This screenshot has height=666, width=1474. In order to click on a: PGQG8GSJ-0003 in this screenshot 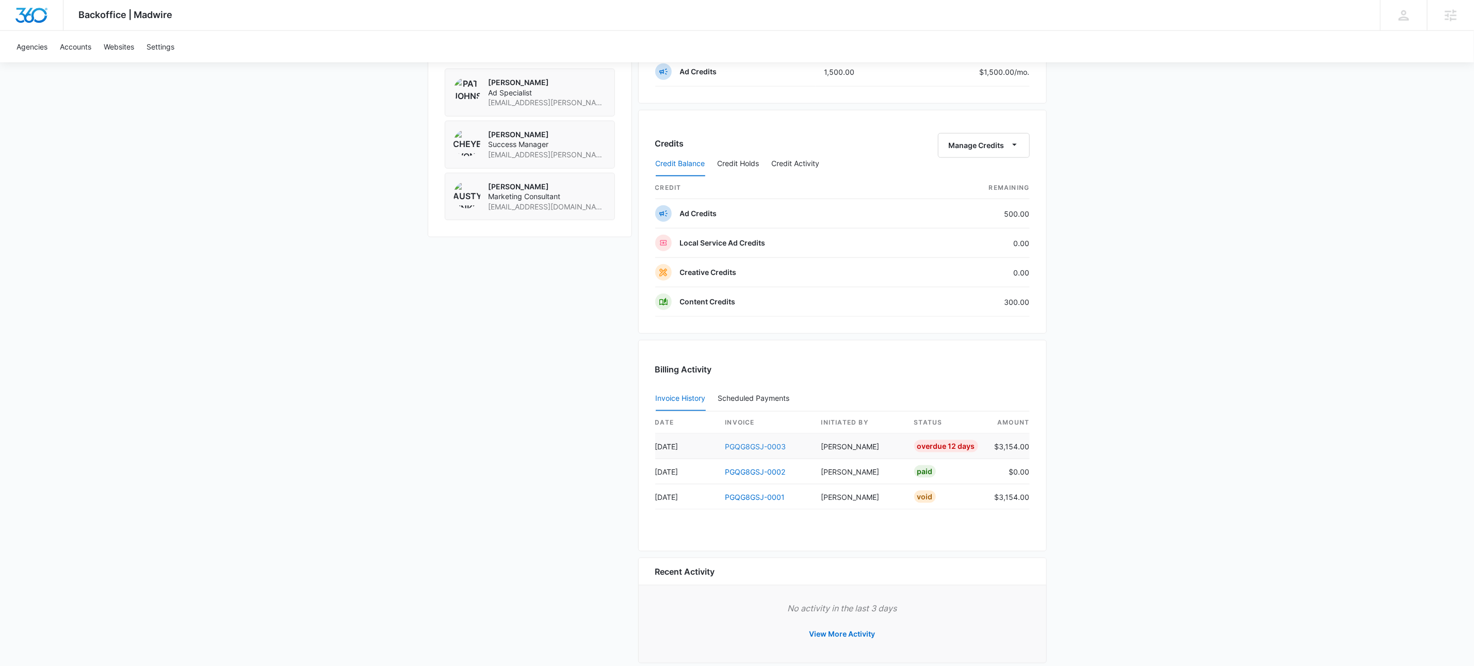, I will do `click(756, 446)`.